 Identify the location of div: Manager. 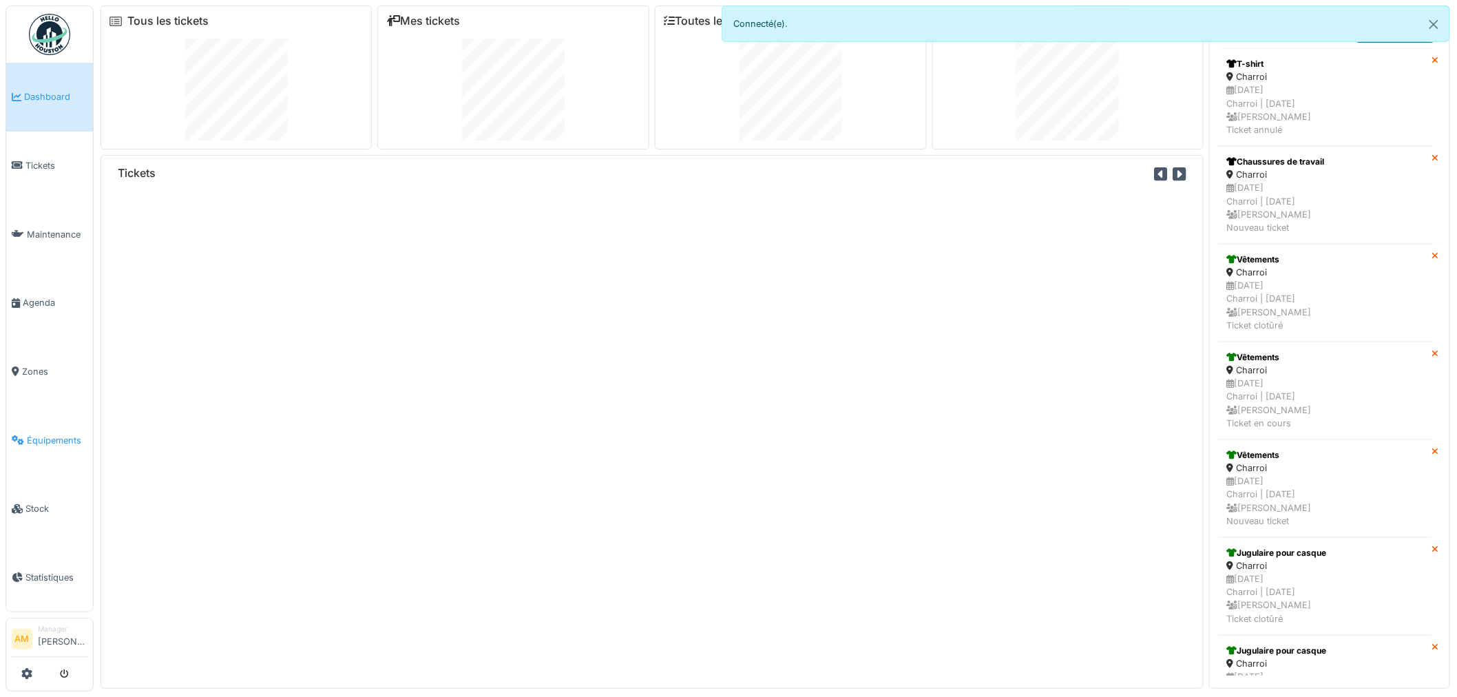
(63, 629).